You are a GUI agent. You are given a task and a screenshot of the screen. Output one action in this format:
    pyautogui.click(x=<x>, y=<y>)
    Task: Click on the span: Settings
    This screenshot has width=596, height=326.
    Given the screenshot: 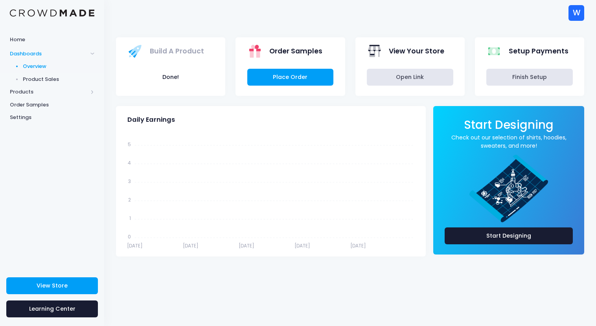 What is the action you would take?
    pyautogui.click(x=52, y=117)
    